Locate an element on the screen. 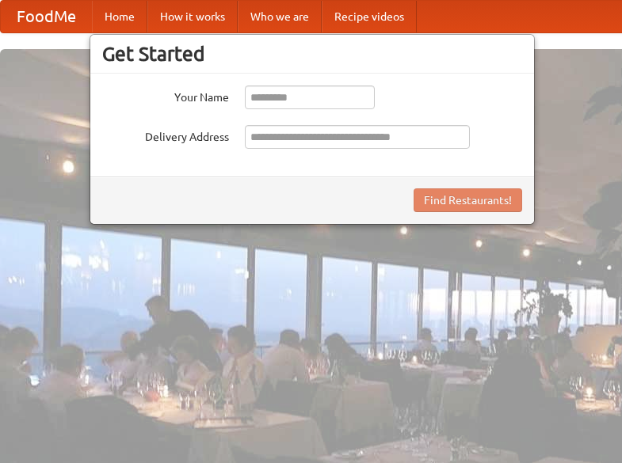 The image size is (622, 463). h3: Get Started is located at coordinates (312, 54).